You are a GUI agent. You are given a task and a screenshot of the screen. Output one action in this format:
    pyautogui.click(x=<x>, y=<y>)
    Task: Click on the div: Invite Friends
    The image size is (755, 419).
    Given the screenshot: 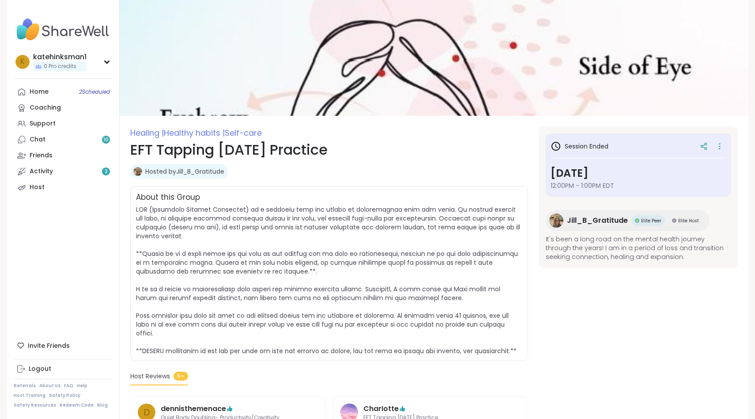 What is the action you would take?
    pyautogui.click(x=63, y=345)
    